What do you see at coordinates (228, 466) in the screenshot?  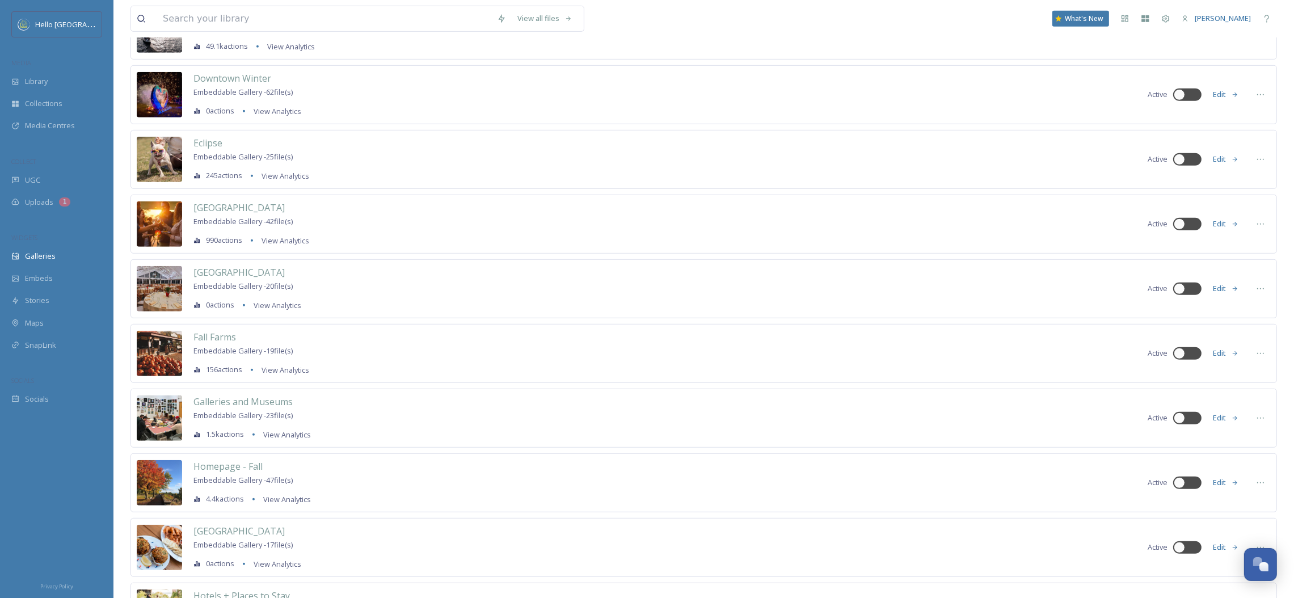 I see `span: Homepage - Fall` at bounding box center [228, 466].